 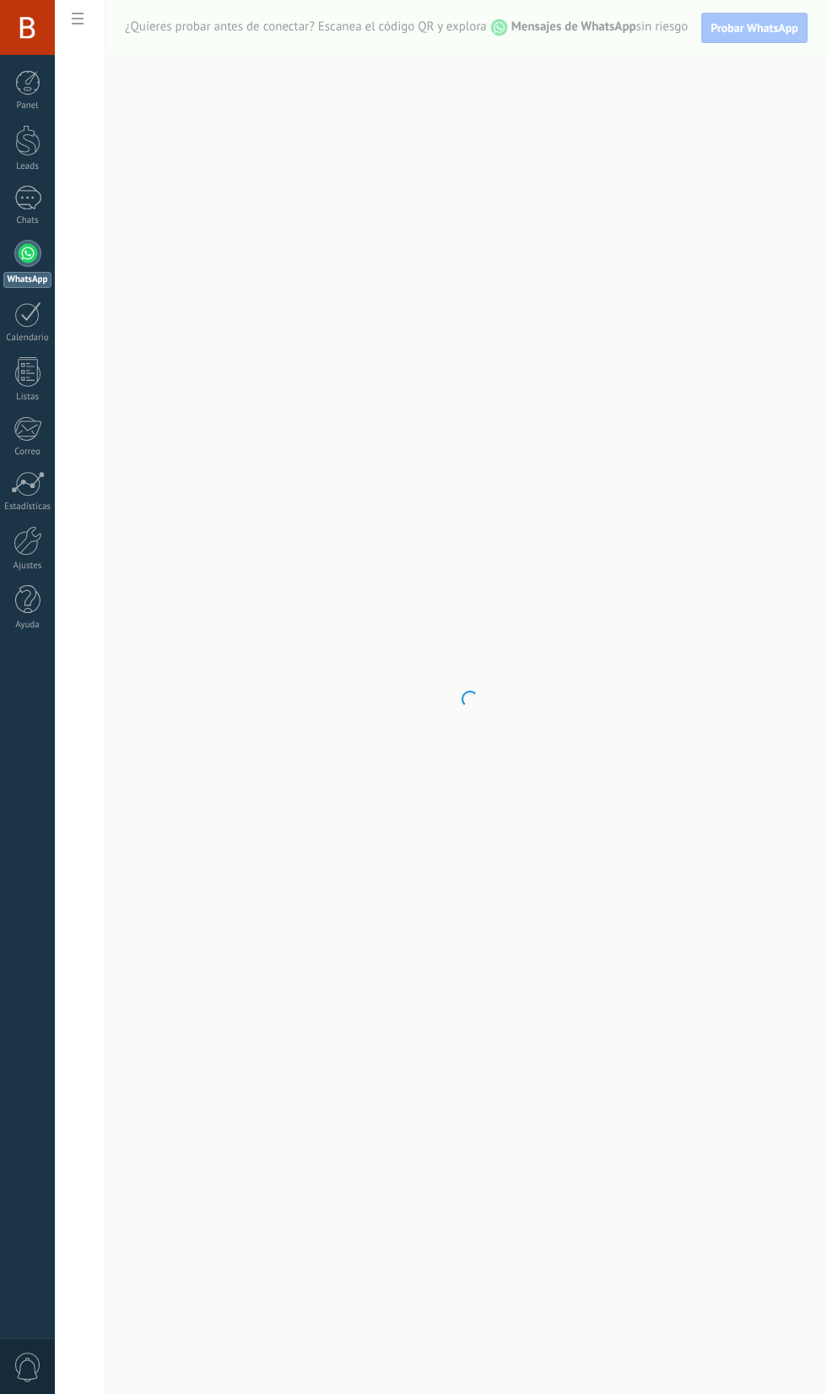 What do you see at coordinates (27, 279) in the screenshot?
I see `div: WhatsApp` at bounding box center [27, 279].